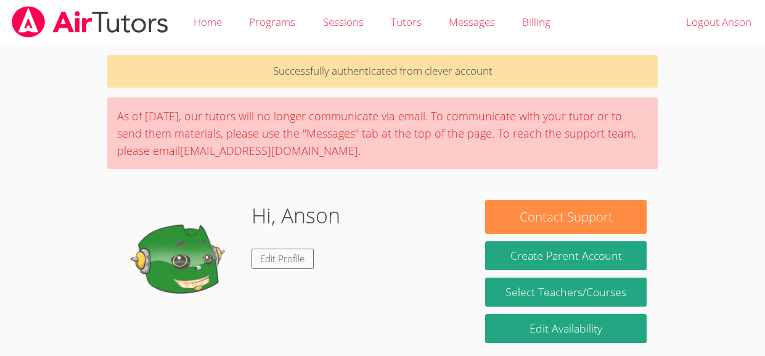 The width and height of the screenshot is (765, 356). What do you see at coordinates (566, 292) in the screenshot?
I see `a: Select Teachers/Courses` at bounding box center [566, 292].